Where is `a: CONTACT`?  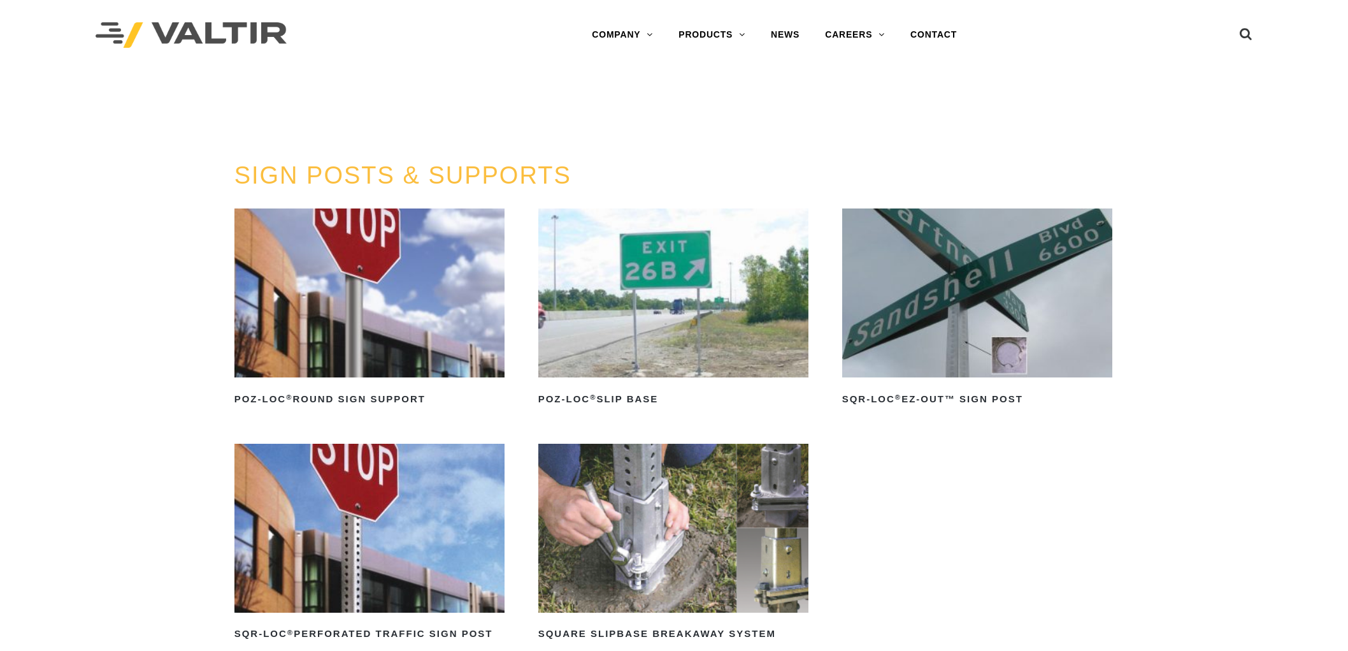 a: CONTACT is located at coordinates (933, 35).